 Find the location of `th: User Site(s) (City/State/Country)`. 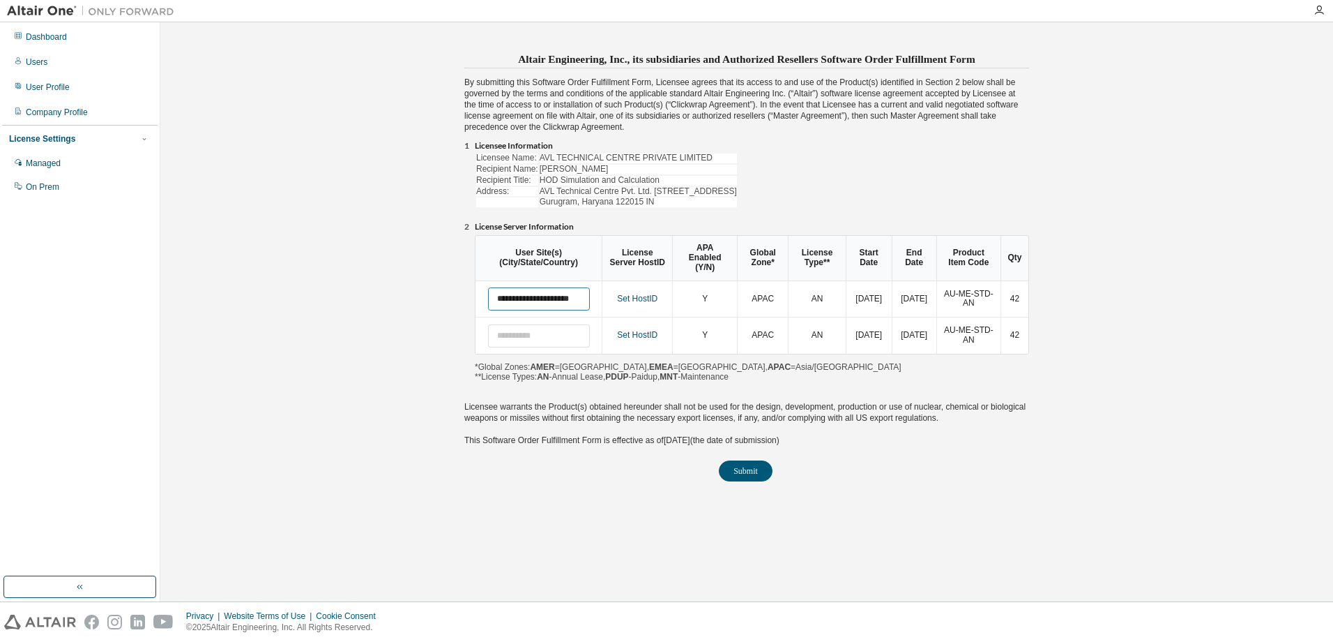

th: User Site(s) (City/State/Country) is located at coordinates (538, 258).